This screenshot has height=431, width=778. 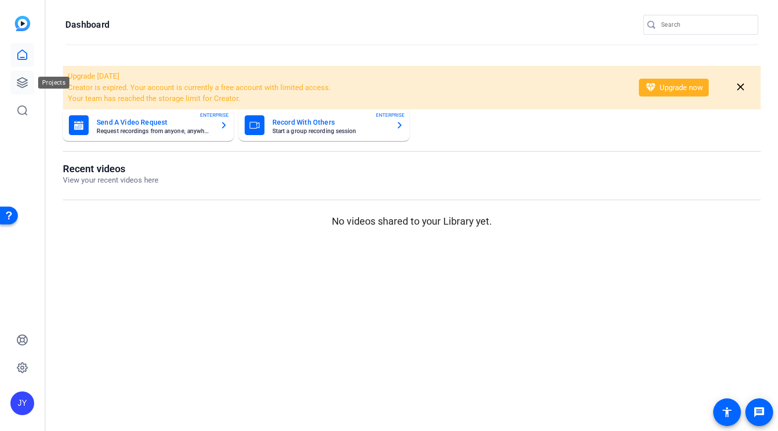 What do you see at coordinates (110, 180) in the screenshot?
I see `p: View your recent videos here` at bounding box center [110, 180].